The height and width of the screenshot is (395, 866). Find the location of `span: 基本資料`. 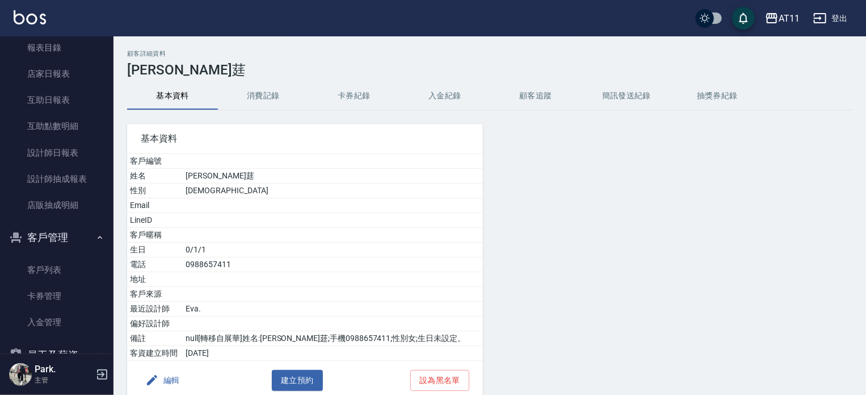

span: 基本資料 is located at coordinates (305, 139).